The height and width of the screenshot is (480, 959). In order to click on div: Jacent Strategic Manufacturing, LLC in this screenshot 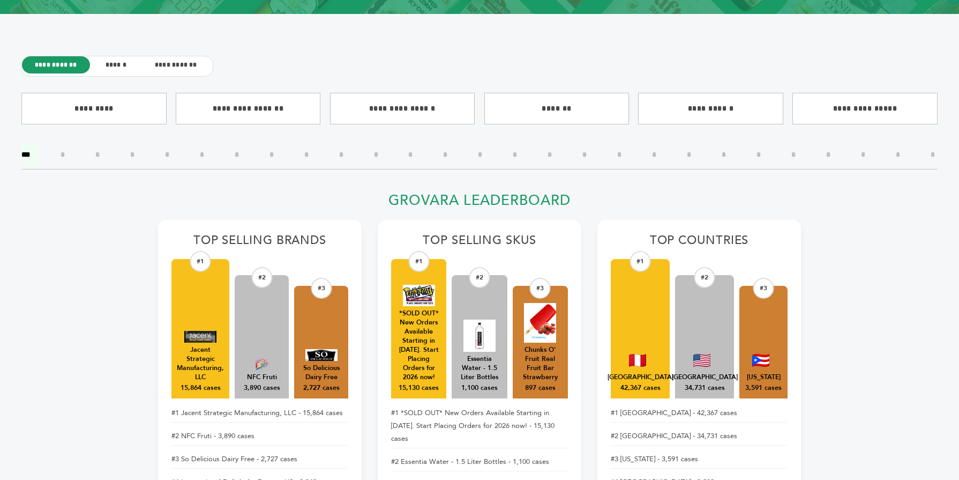, I will do `click(200, 363)`.